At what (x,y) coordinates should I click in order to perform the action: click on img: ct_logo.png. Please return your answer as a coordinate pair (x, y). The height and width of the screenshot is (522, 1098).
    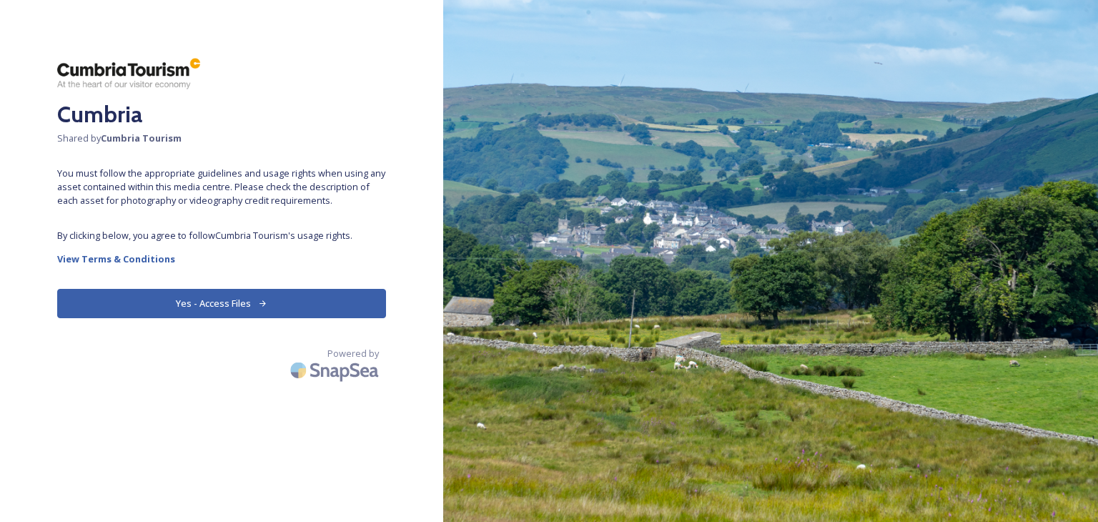
    Looking at the image, I should click on (129, 74).